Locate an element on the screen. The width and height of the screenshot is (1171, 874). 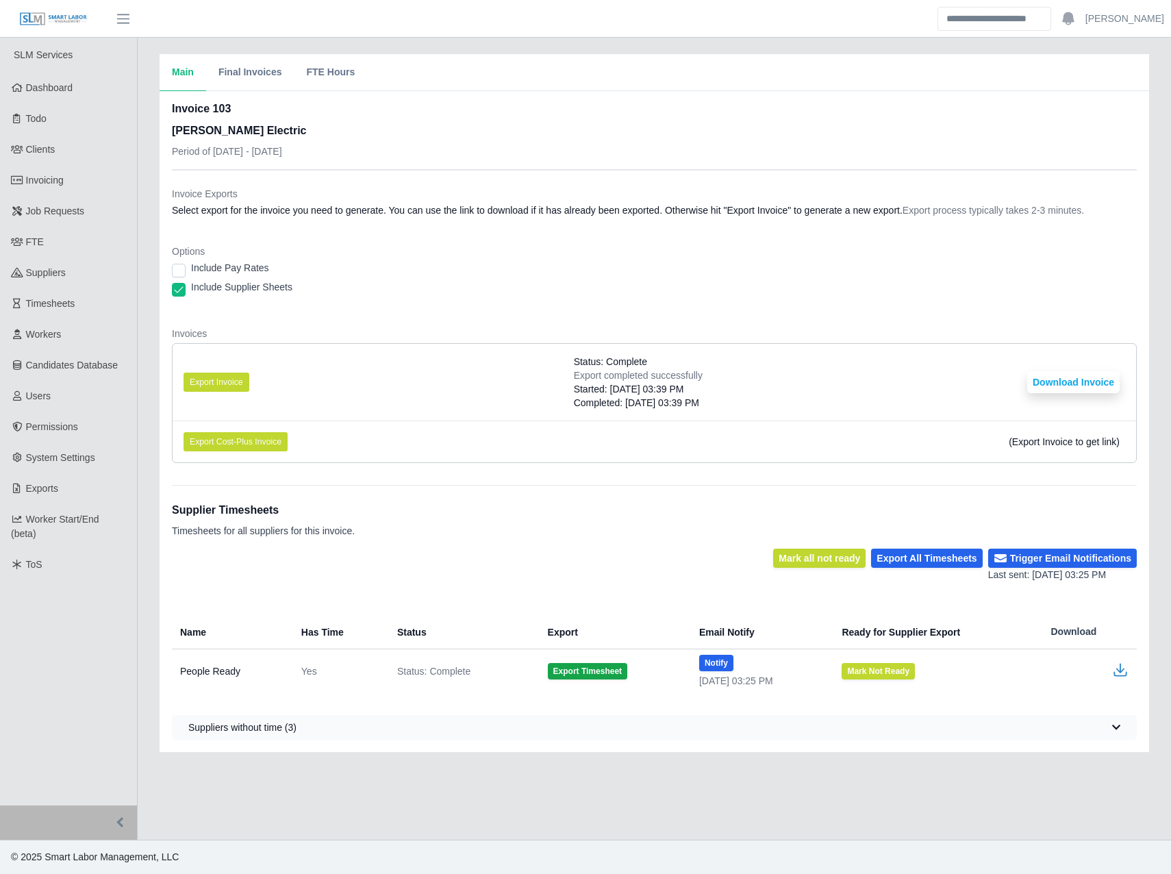
button: Main is located at coordinates (183, 73).